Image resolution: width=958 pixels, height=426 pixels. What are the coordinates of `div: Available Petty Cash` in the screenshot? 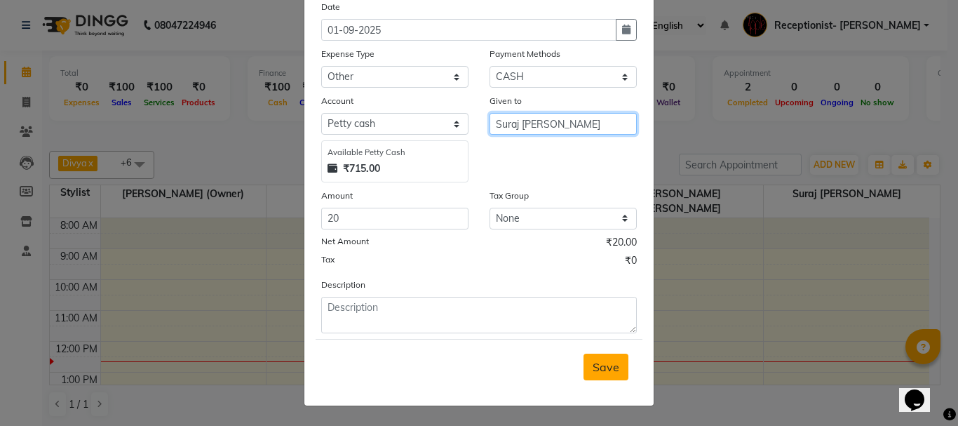 It's located at (395, 152).